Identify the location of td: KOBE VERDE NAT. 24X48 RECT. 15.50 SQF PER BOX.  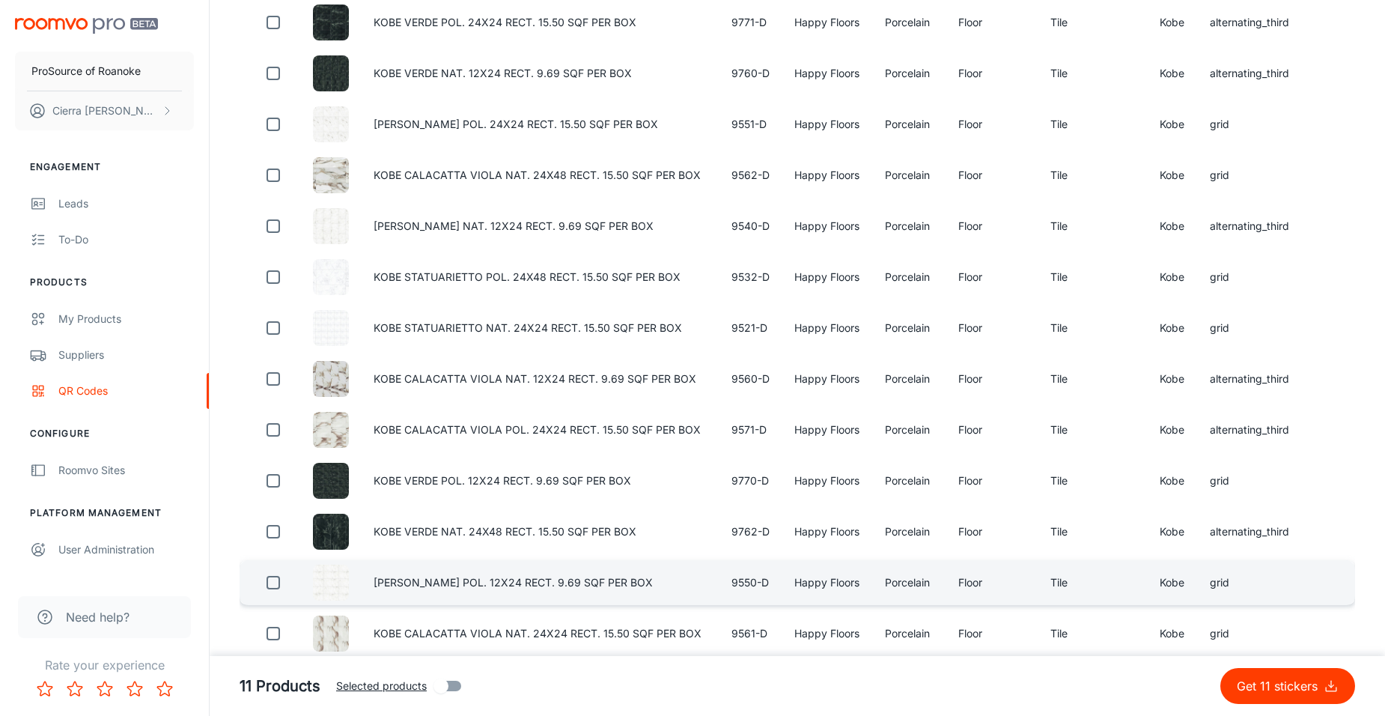
(541, 532).